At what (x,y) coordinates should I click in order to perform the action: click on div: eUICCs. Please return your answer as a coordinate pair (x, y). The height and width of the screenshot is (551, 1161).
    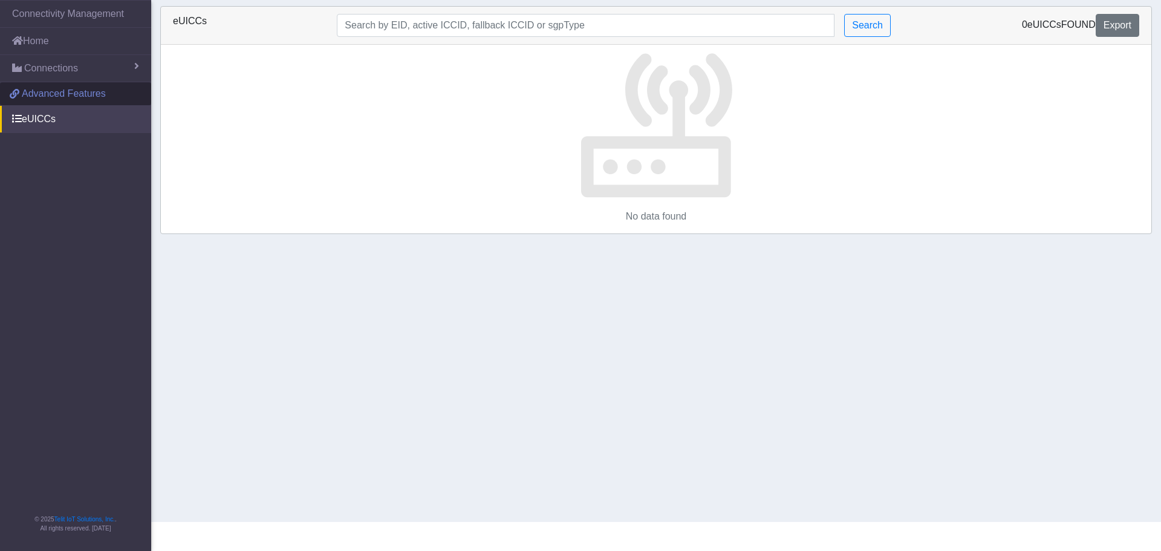
    Looking at the image, I should click on (245, 25).